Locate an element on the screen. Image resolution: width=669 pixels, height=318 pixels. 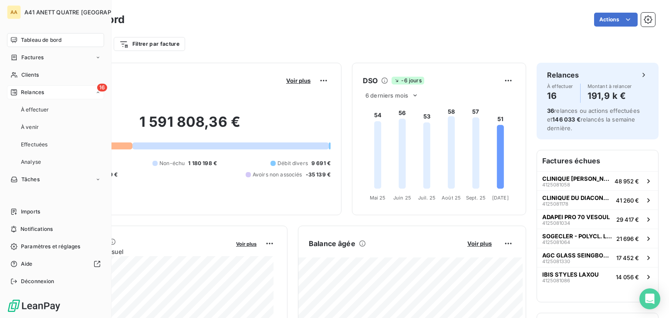
h6: Balance âgée is located at coordinates (332, 243).